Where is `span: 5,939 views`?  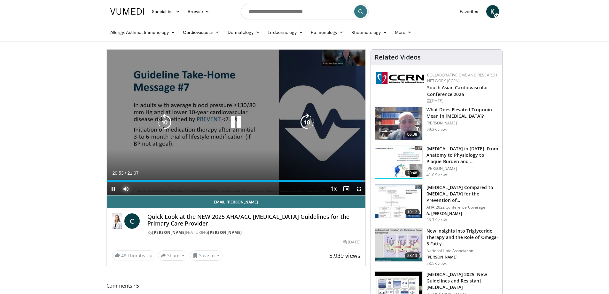 span: 5,939 views is located at coordinates (345, 255).